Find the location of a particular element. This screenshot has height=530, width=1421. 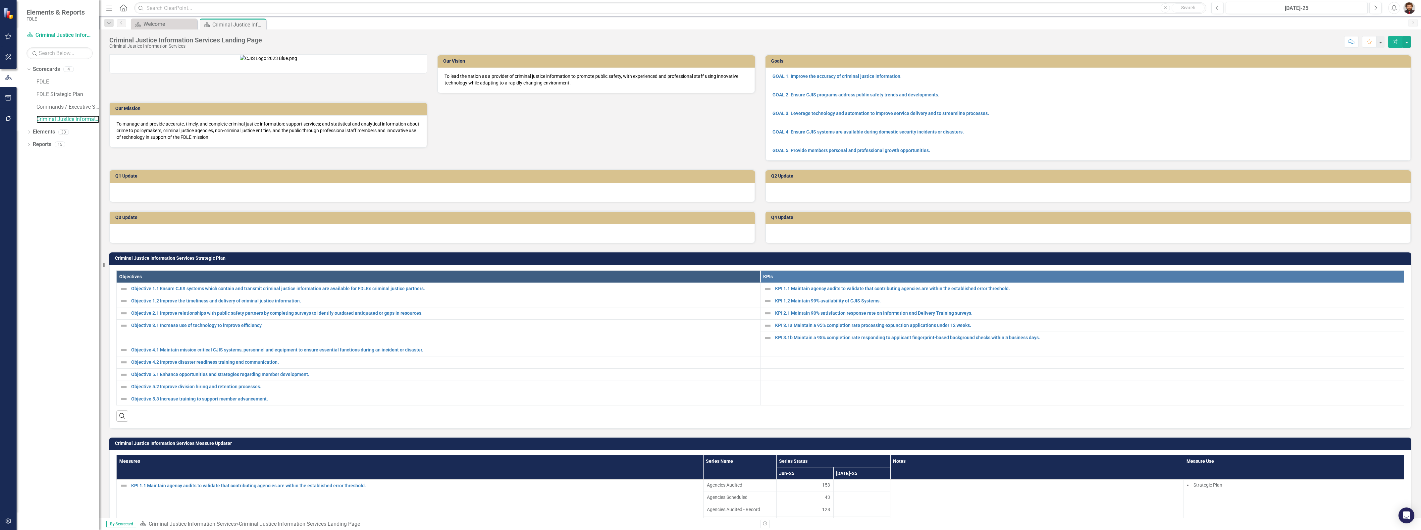

div: Welcome is located at coordinates (169, 24).